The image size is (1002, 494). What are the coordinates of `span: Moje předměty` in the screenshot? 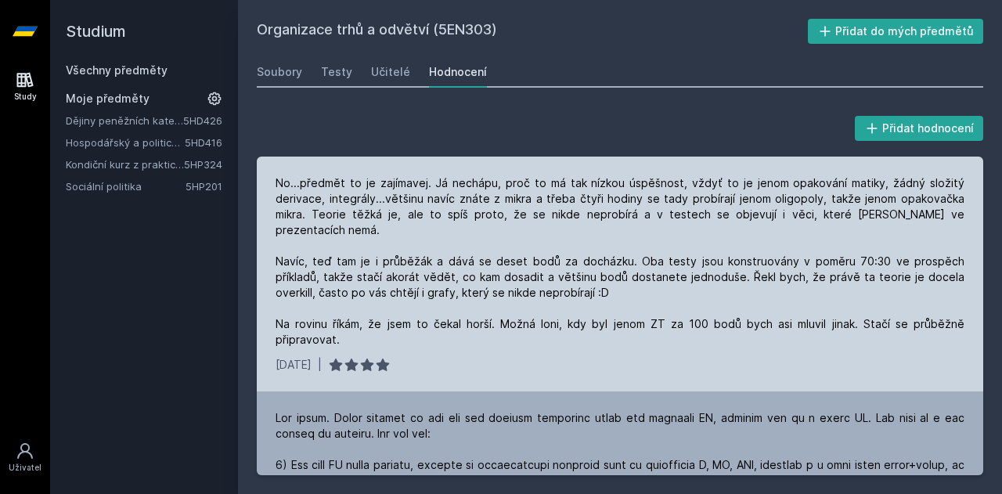 It's located at (107, 99).